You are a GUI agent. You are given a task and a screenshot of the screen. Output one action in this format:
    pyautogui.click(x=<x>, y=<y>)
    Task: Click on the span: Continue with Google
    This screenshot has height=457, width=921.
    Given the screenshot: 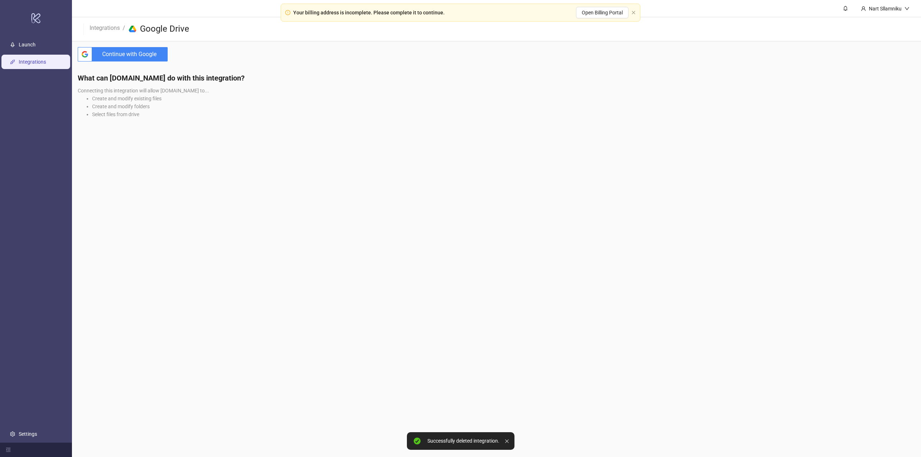 What is the action you would take?
    pyautogui.click(x=131, y=54)
    